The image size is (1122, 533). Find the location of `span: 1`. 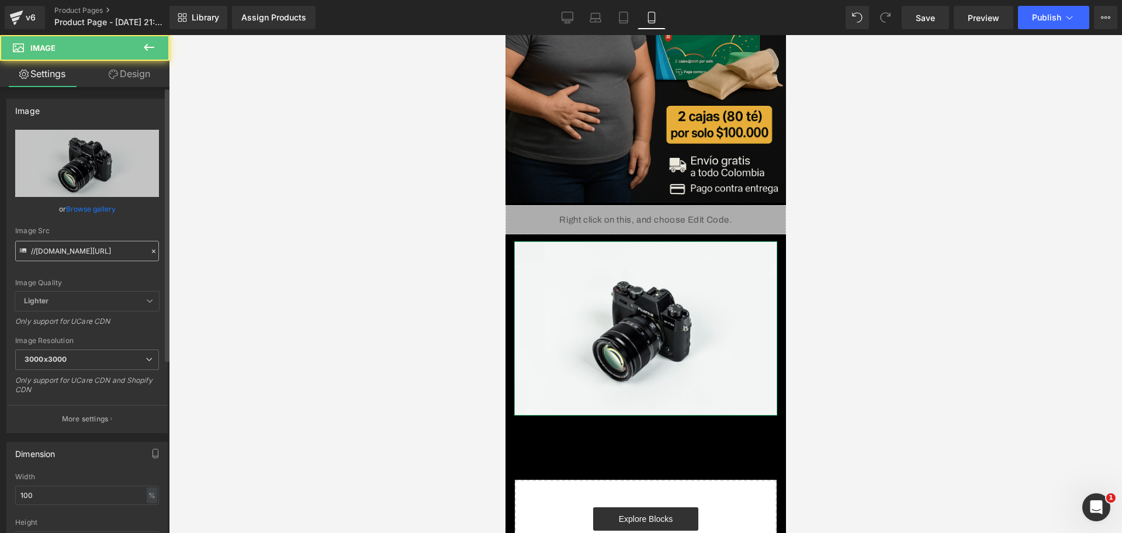

span: 1 is located at coordinates (1111, 498).